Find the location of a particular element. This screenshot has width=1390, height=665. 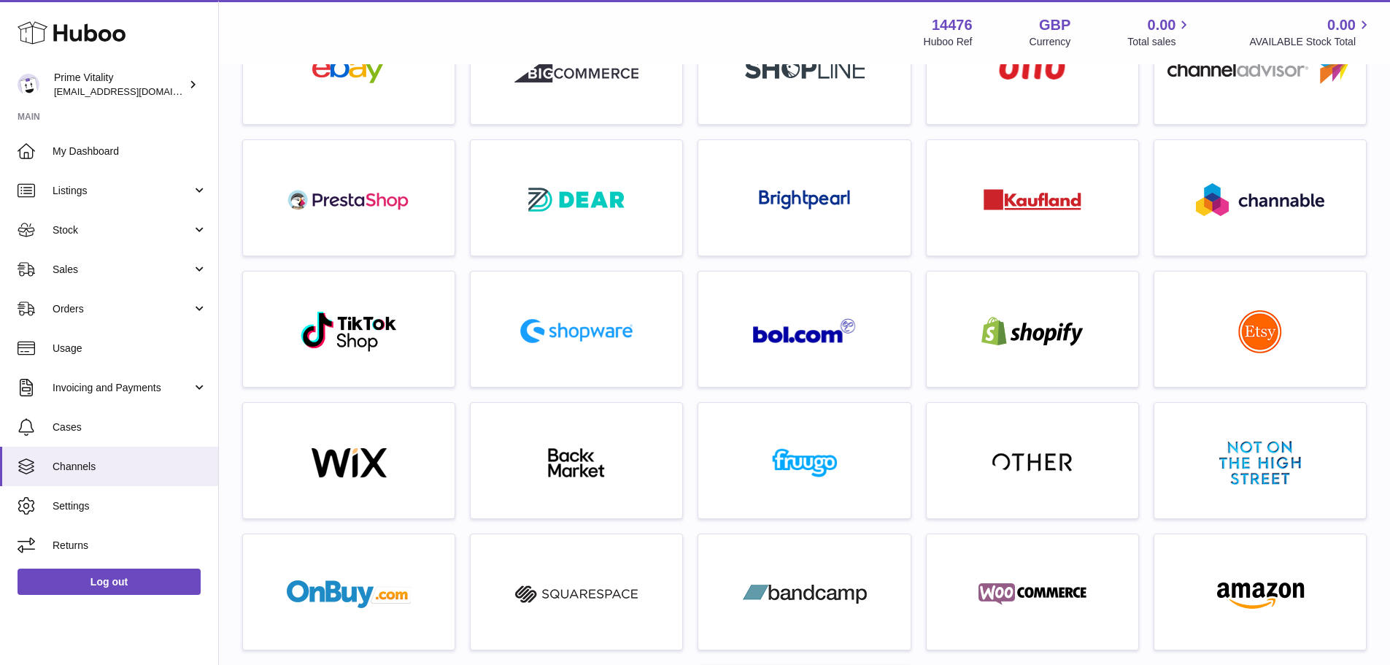

a: ebay is located at coordinates (349, 66).